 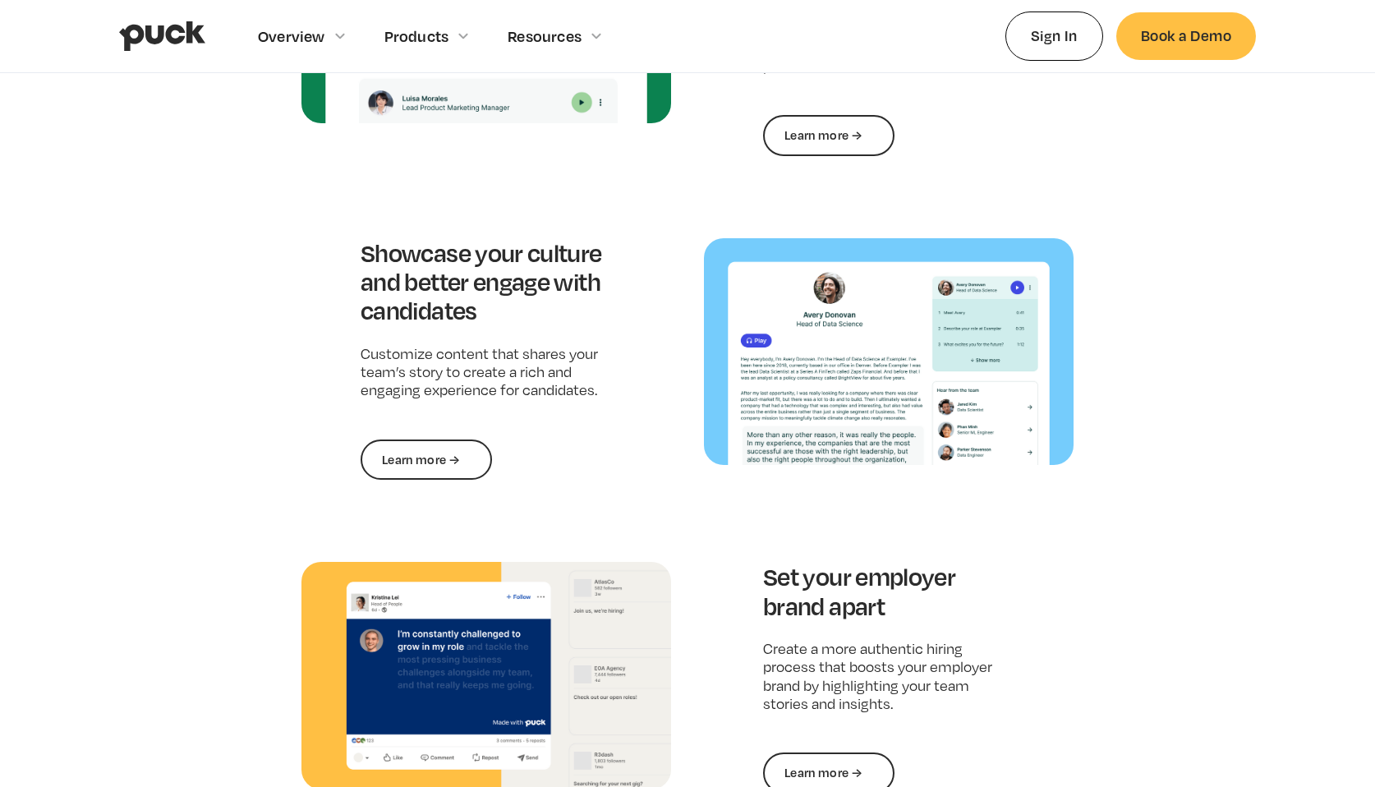 What do you see at coordinates (889, 591) in the screenshot?
I see `h3: Set your employer brand apart` at bounding box center [889, 591].